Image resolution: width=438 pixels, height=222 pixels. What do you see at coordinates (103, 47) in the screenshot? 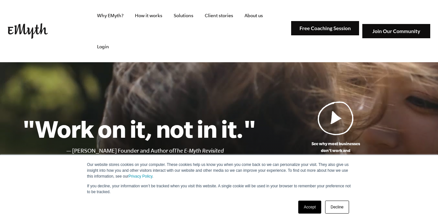
I see `a: Login` at bounding box center [103, 47].